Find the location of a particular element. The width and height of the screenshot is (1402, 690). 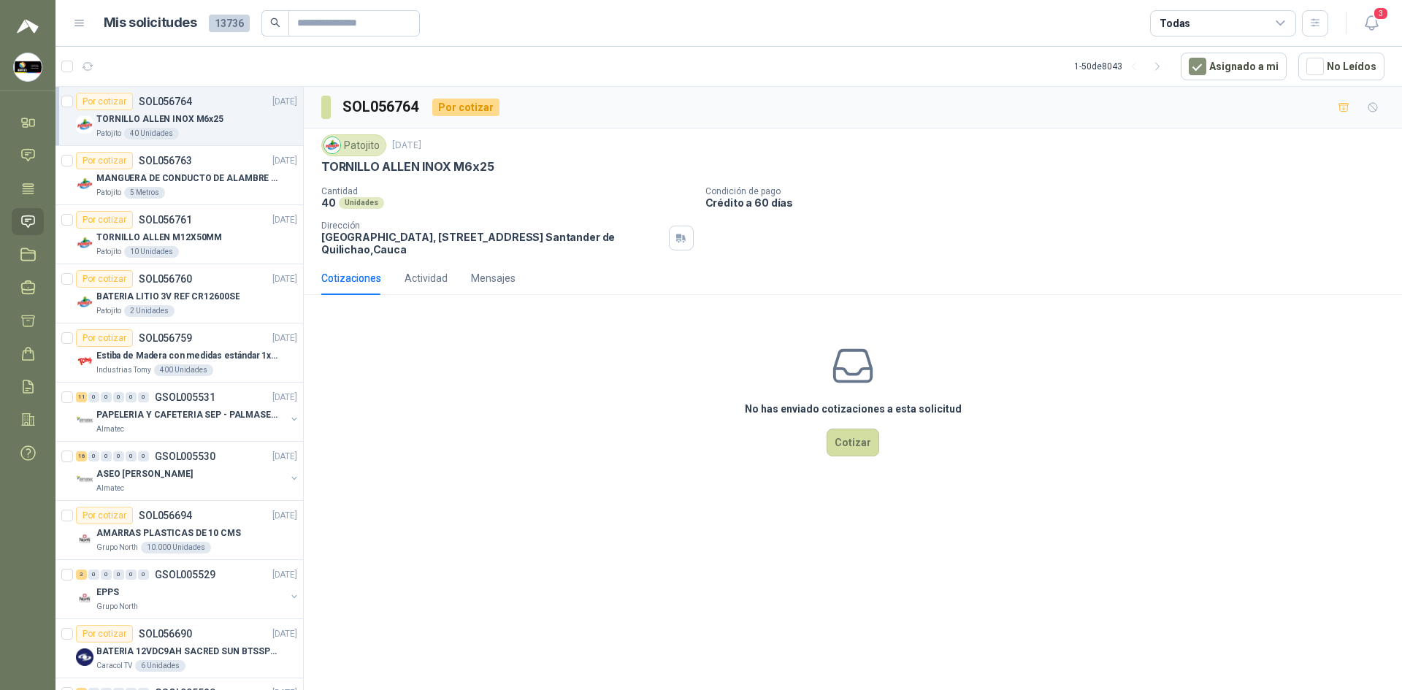

button: 3 is located at coordinates (1371, 23).